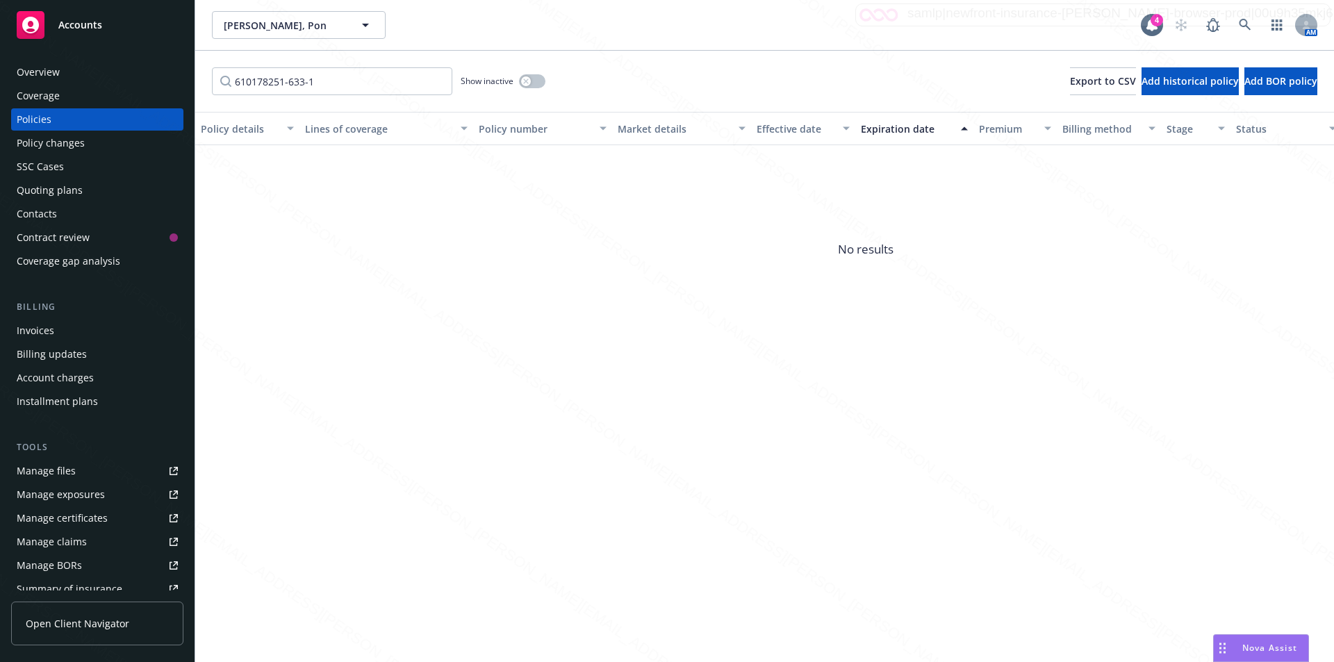 The height and width of the screenshot is (662, 1334). I want to click on a: Contacts, so click(97, 214).